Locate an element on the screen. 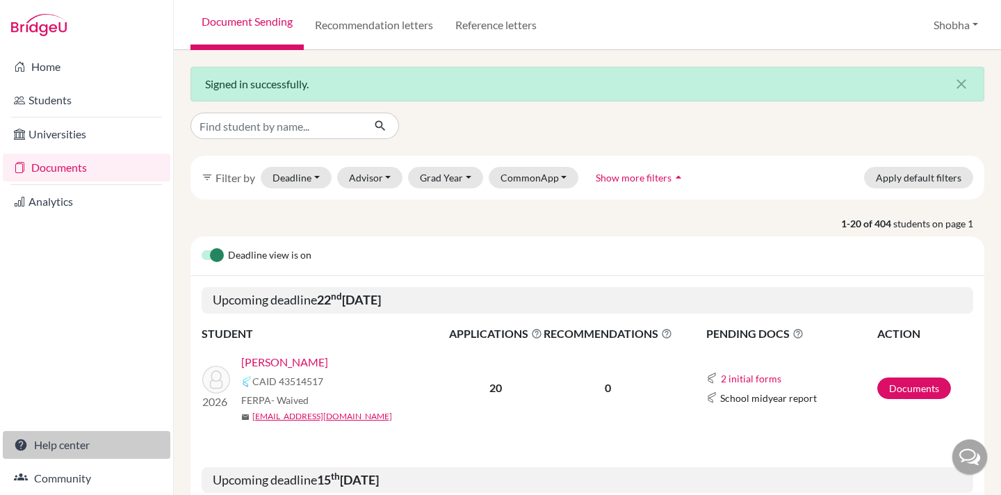  p: 0 is located at coordinates (607, 388).